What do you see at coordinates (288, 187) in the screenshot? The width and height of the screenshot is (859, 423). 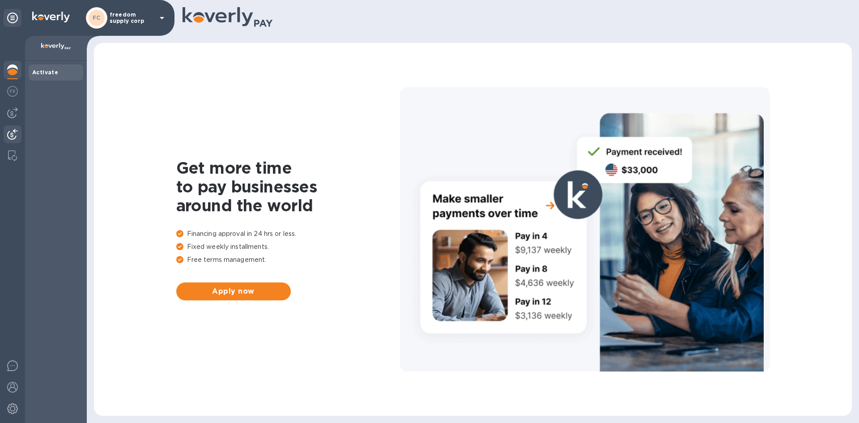 I see `h1: Get more time to pay businesses around the world` at bounding box center [288, 187].